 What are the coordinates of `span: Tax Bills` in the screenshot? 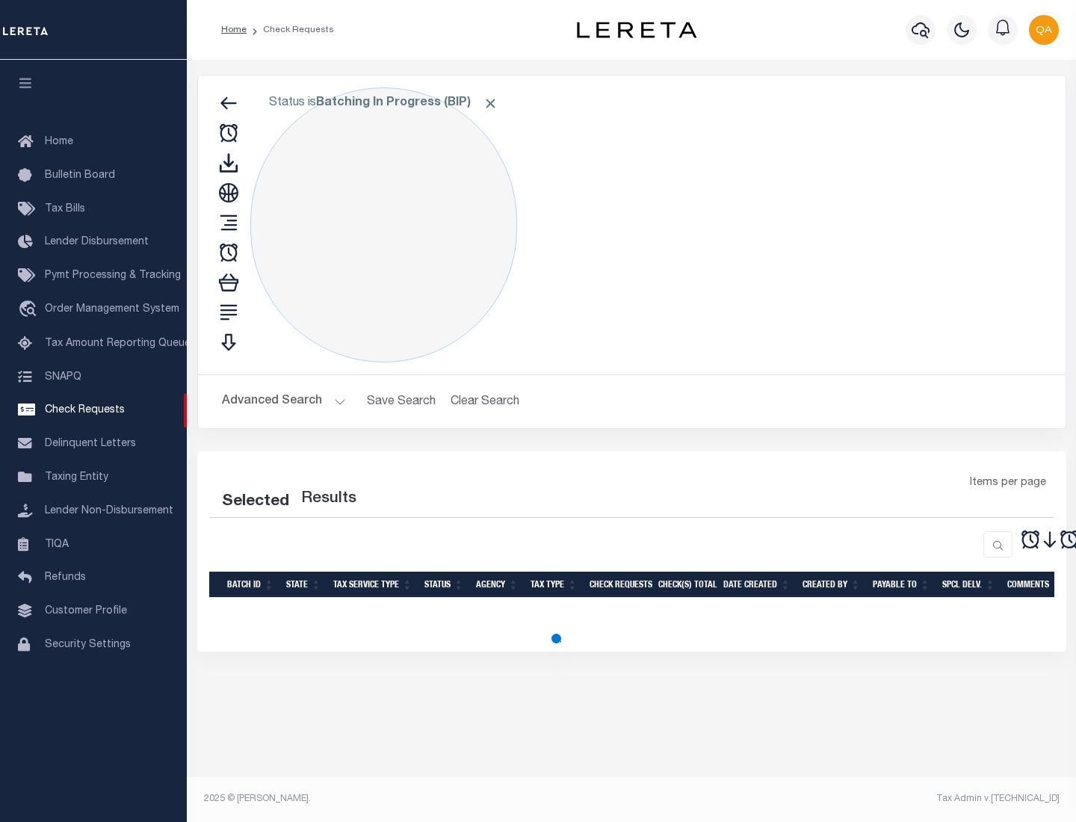 It's located at (65, 209).